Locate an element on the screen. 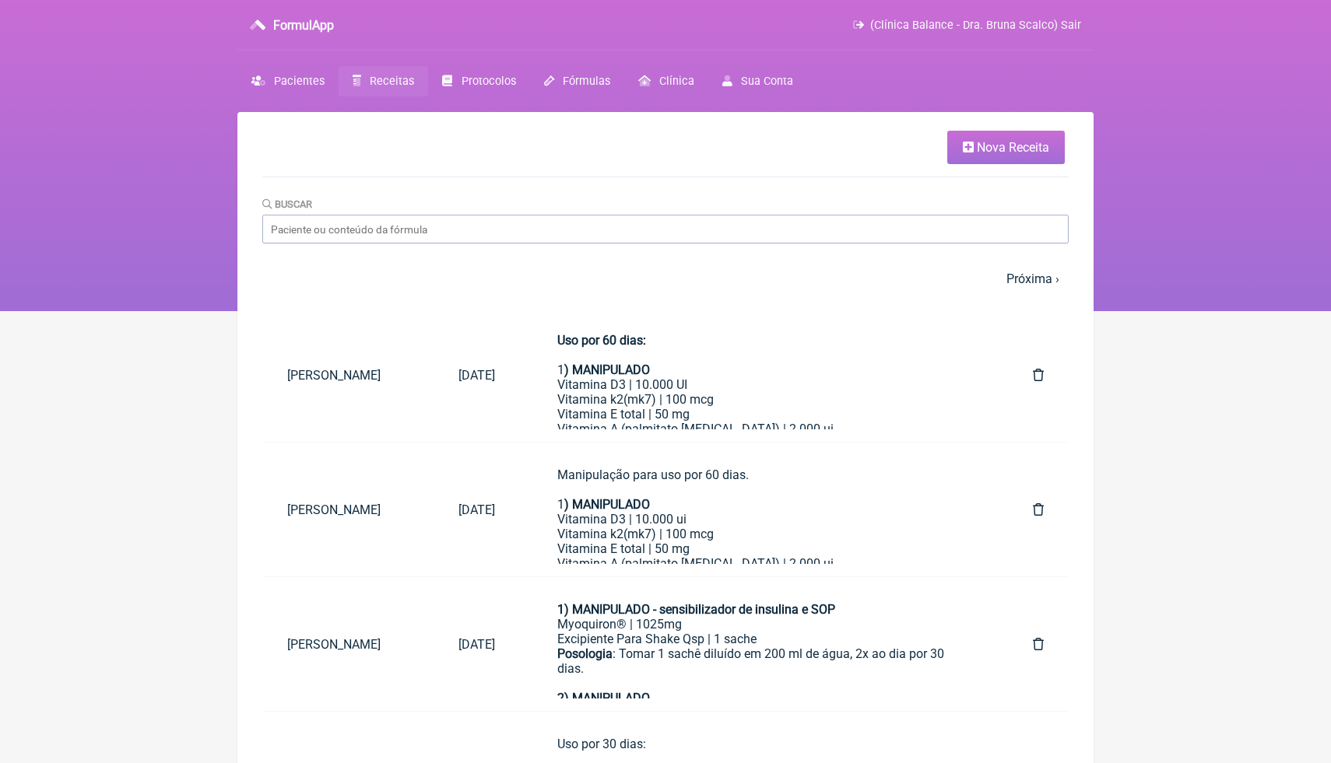 This screenshot has height=763, width=1331. strong: Uso por 60 dias: is located at coordinates (601, 340).